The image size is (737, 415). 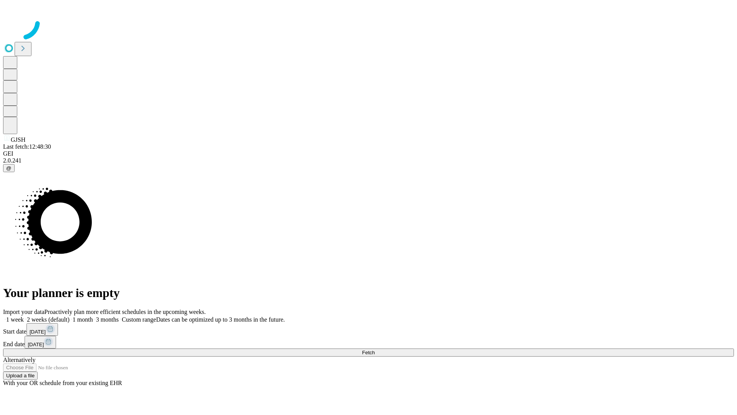 What do you see at coordinates (20, 375) in the screenshot?
I see `button: Upload a file` at bounding box center [20, 375].